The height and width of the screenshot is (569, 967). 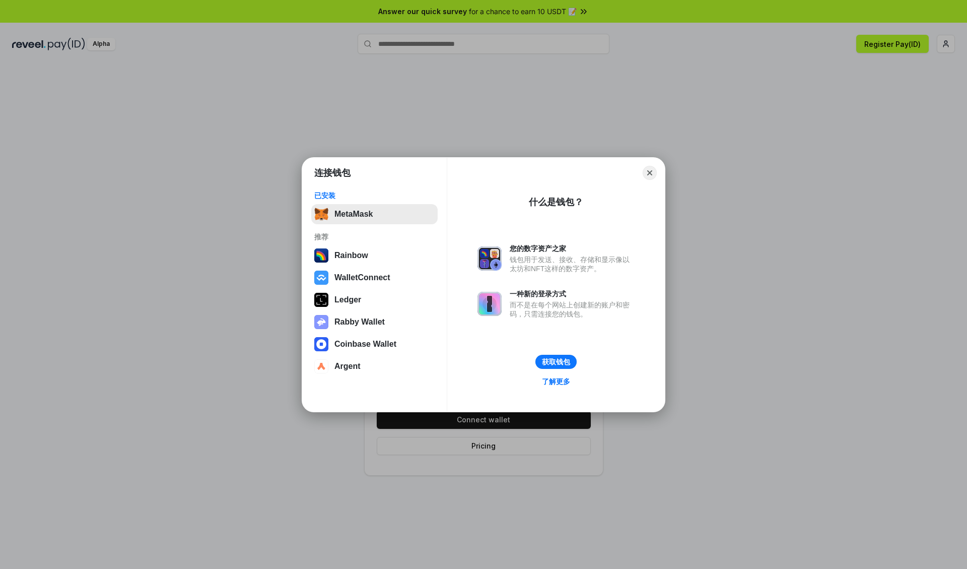 What do you see at coordinates (360, 322) in the screenshot?
I see `div: Rabby Wallet` at bounding box center [360, 322].